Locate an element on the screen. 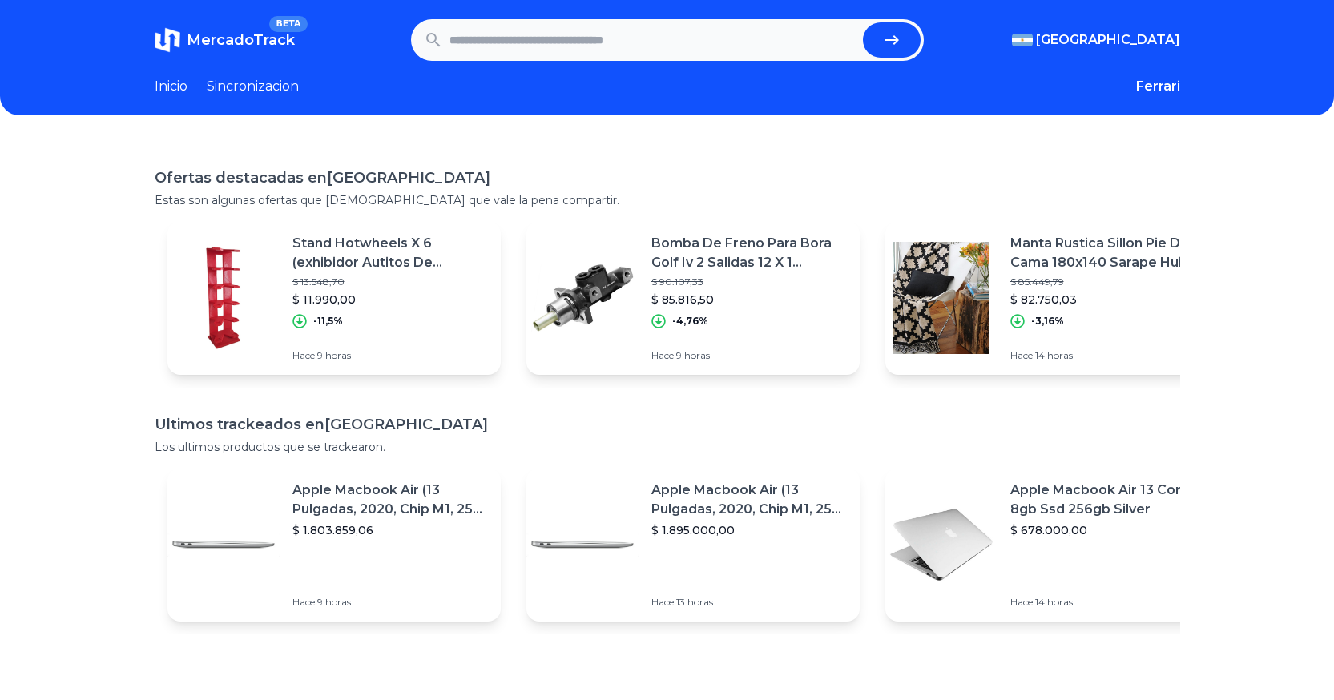  p: $ 11.990,00 is located at coordinates (390, 300).